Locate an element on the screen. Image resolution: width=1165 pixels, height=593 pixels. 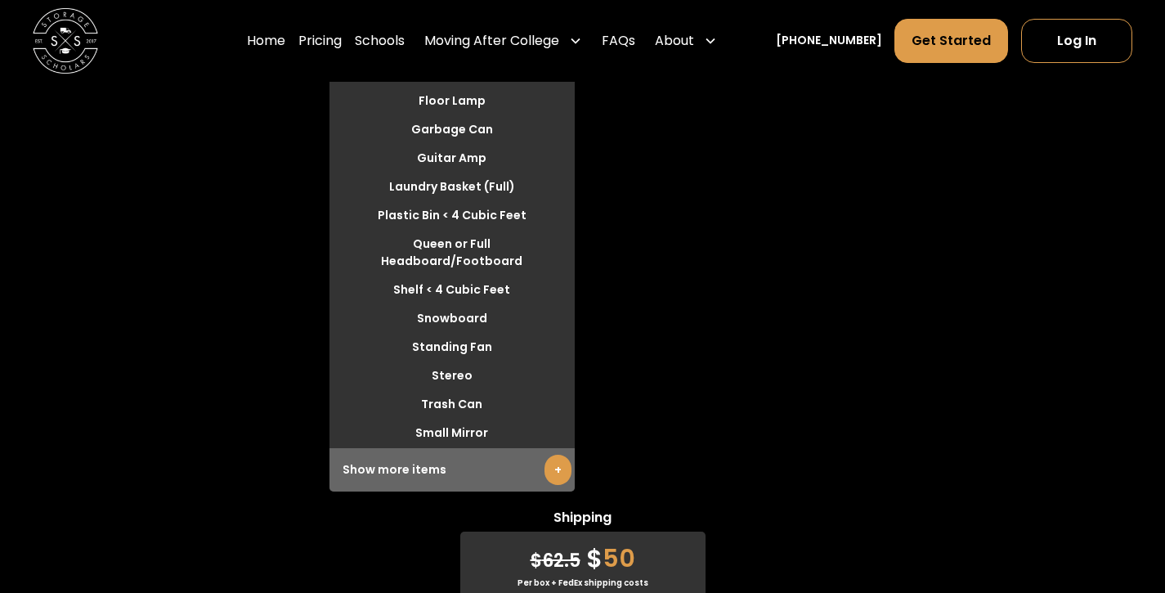
li: Small Mirror is located at coordinates (452, 432).